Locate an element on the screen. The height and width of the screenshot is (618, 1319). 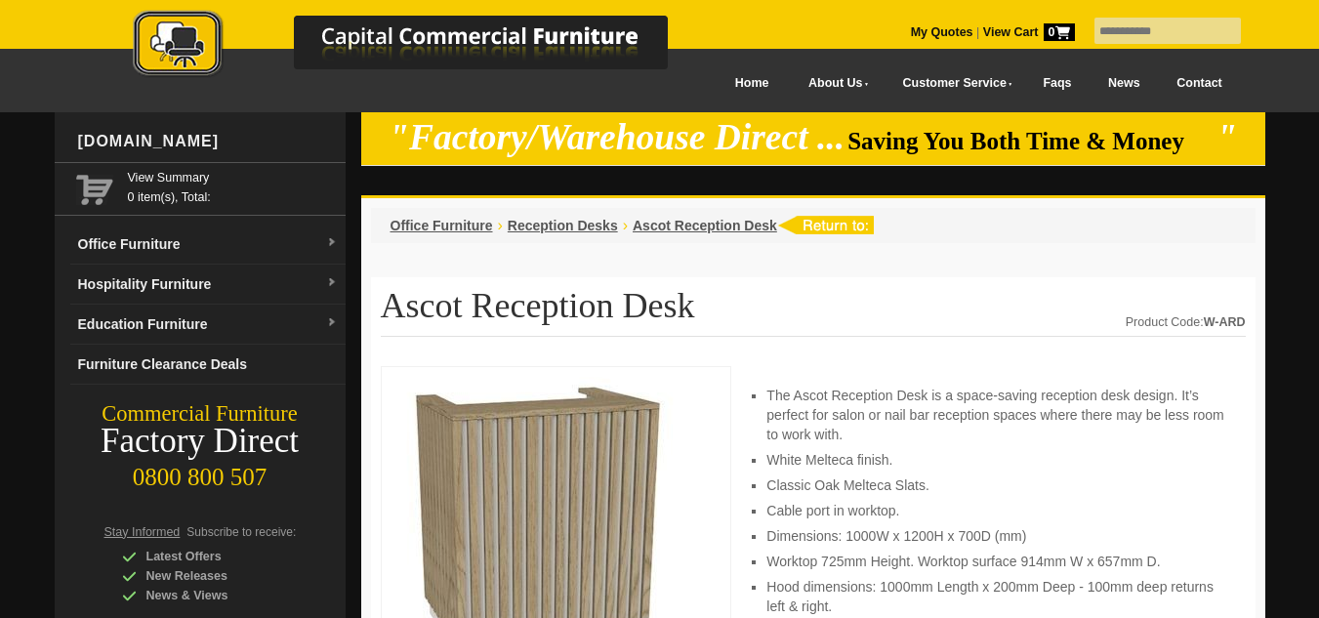
span: Ascot Reception Desk is located at coordinates (705, 226).